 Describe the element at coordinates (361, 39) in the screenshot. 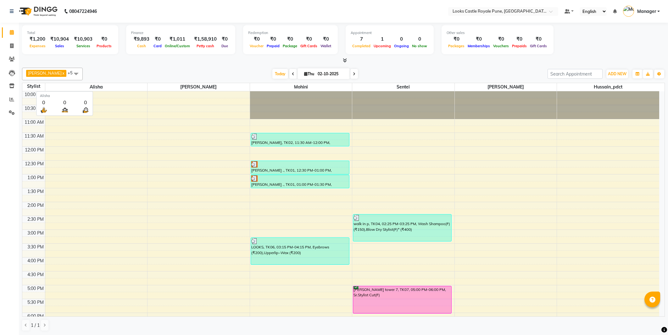

I see `div: 7` at that location.